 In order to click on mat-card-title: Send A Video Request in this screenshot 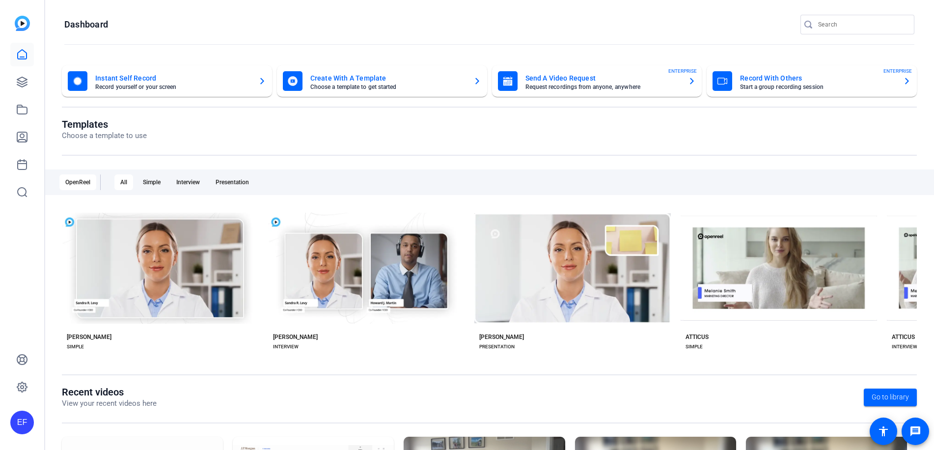, I will do `click(603, 78)`.